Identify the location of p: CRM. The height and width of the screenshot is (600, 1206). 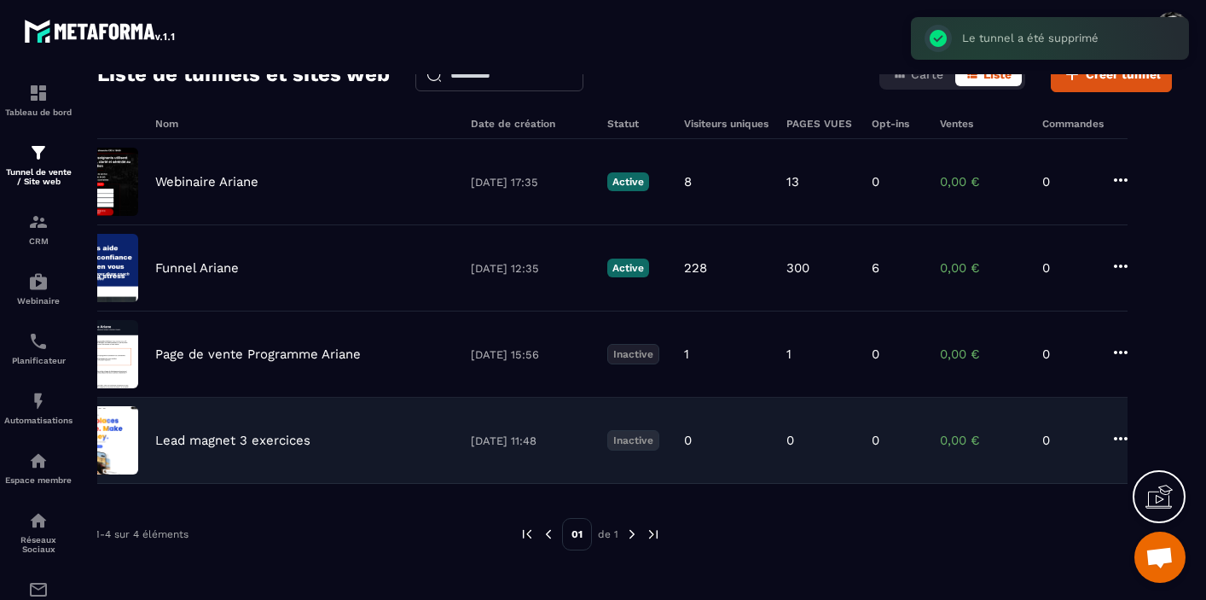
(38, 241).